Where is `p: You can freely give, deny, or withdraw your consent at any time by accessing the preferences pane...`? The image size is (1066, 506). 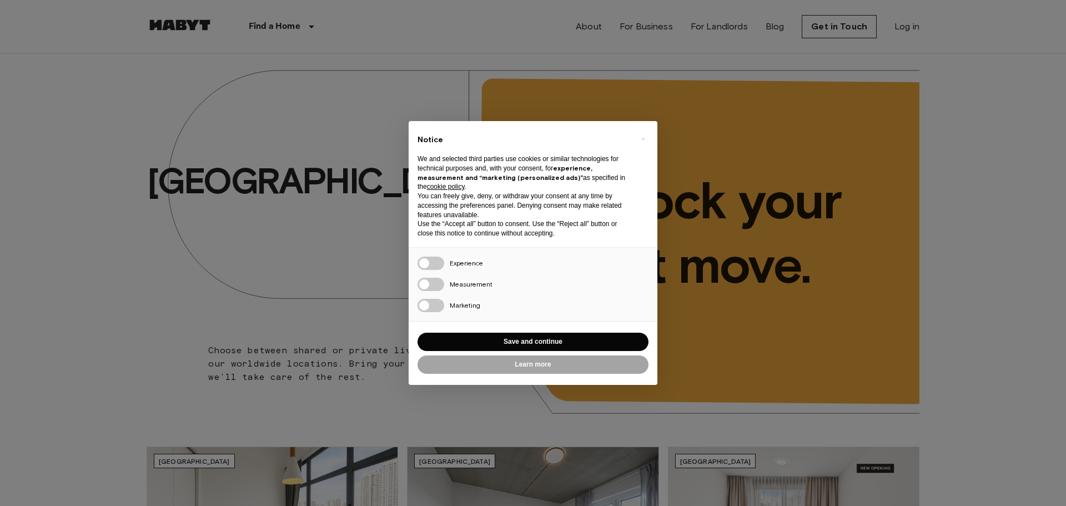 p: You can freely give, deny, or withdraw your consent at any time by accessing the preferences pane... is located at coordinates (524, 205).